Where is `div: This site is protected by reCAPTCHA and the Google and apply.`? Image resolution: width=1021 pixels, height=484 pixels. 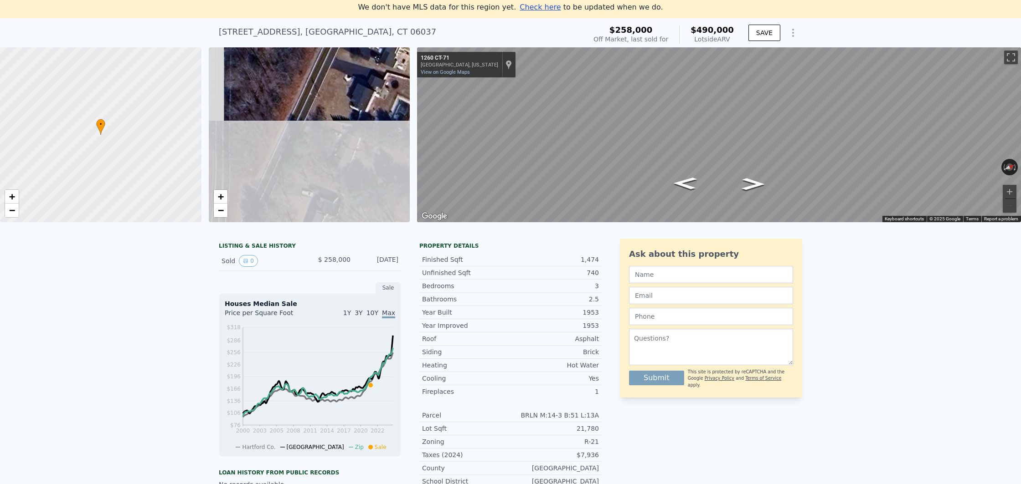 div: This site is protected by reCAPTCHA and the Google and apply. is located at coordinates (740, 379).